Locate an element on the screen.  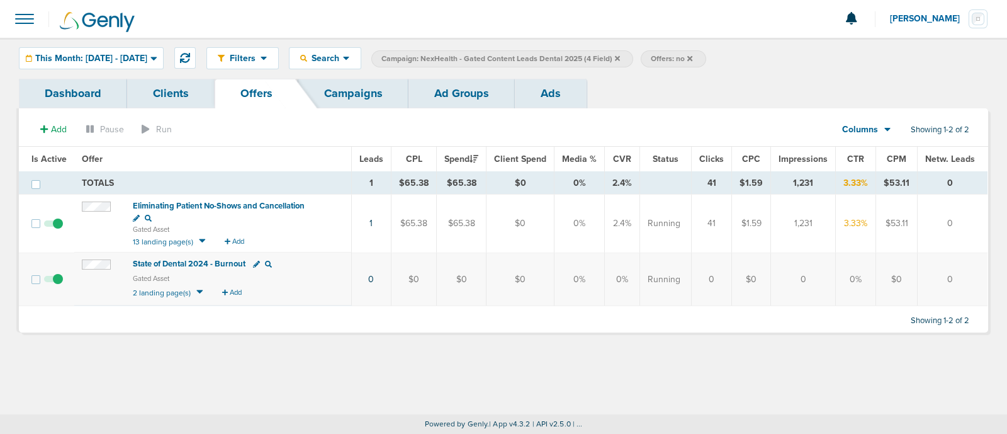
span: Eliminating Patient No-Shows and Cancellation is located at coordinates (218, 206).